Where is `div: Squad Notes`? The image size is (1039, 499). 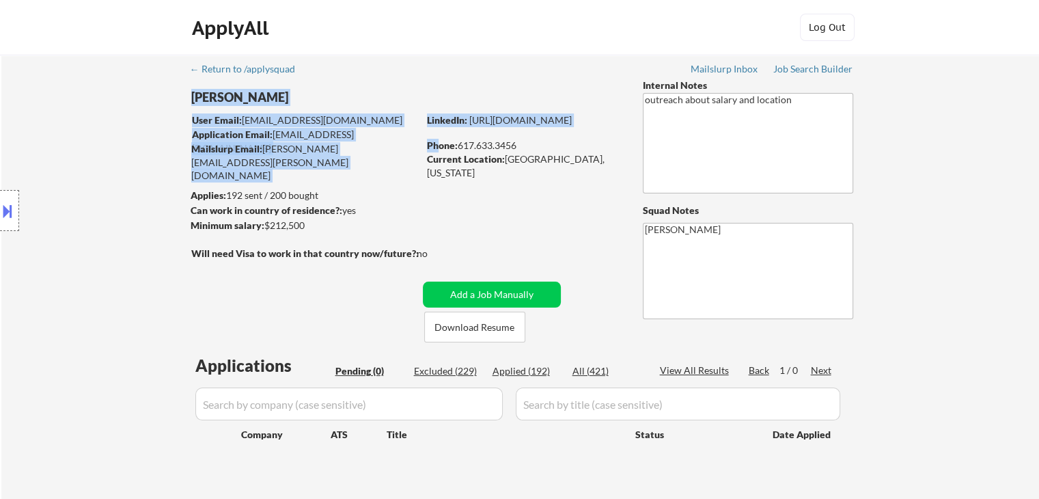 div: Squad Notes is located at coordinates (748, 210).